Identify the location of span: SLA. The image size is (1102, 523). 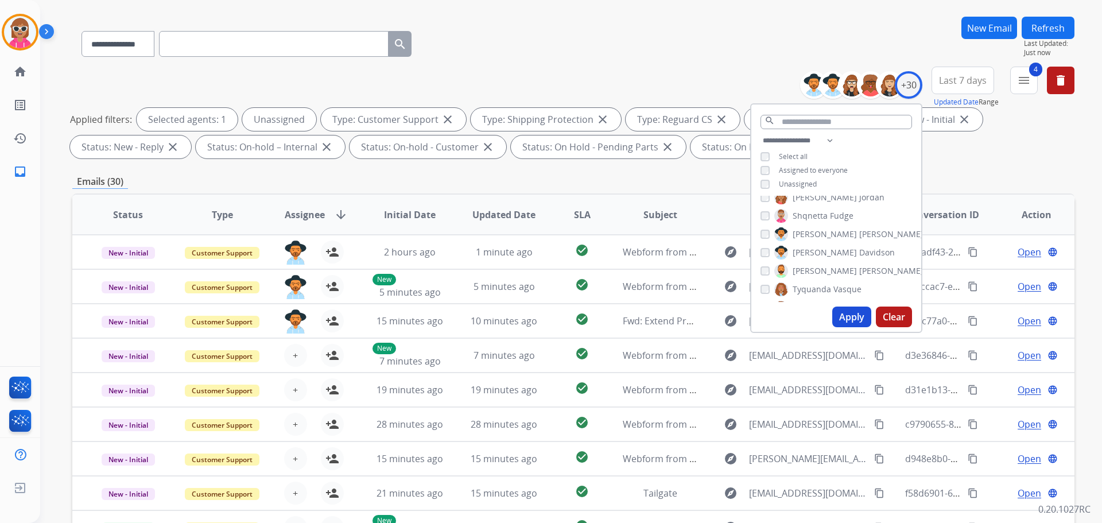
(582, 215).